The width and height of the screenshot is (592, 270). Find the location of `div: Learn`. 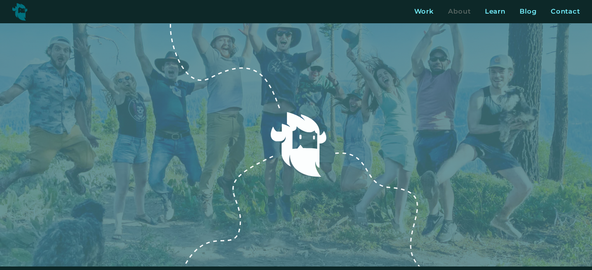

div: Learn is located at coordinates (496, 11).